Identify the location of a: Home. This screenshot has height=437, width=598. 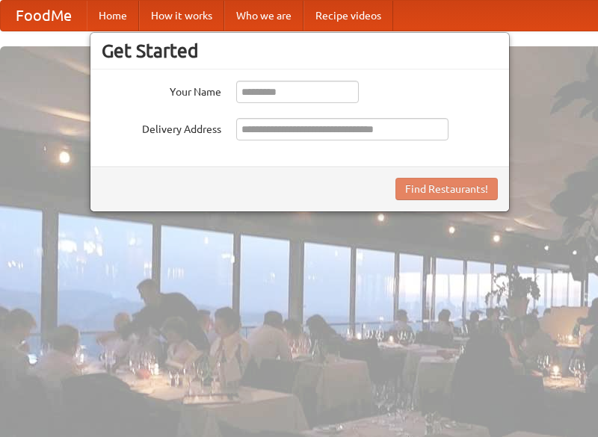
(113, 16).